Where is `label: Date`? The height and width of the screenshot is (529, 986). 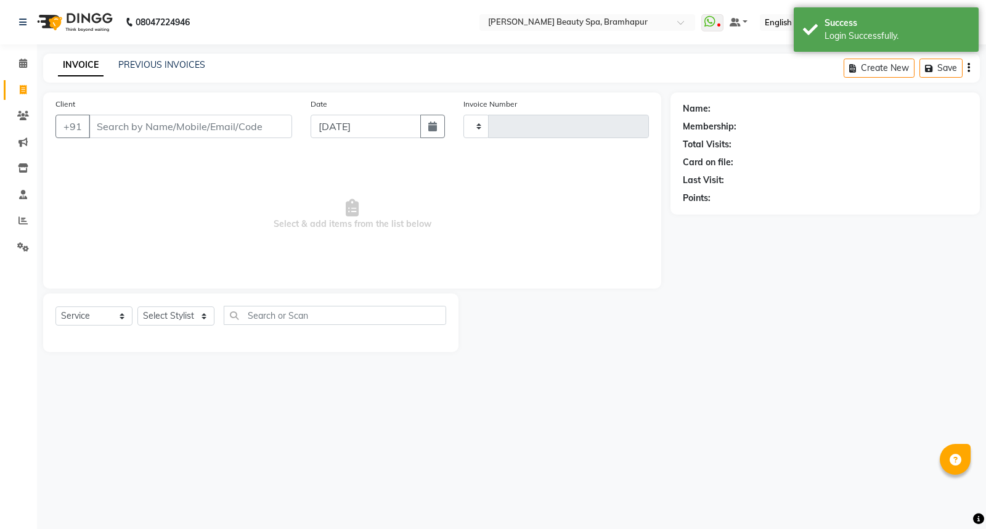
label: Date is located at coordinates (319, 104).